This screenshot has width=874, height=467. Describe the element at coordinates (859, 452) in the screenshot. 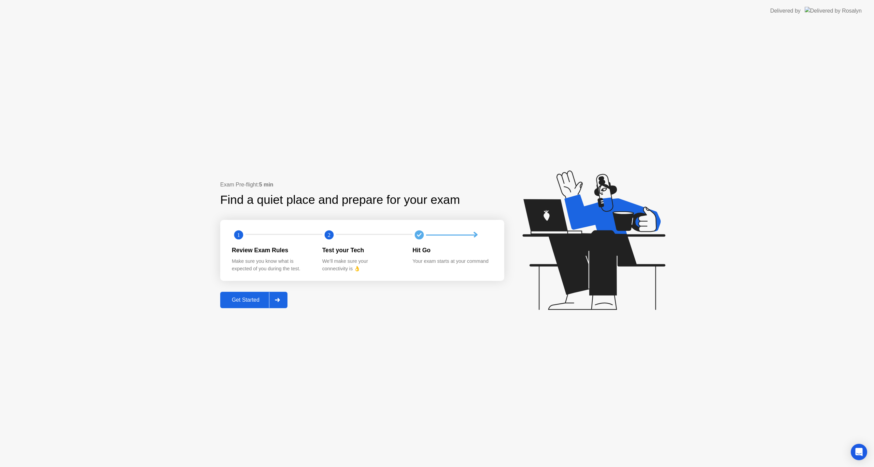

I see `div: Open Intercom Messenger` at that location.